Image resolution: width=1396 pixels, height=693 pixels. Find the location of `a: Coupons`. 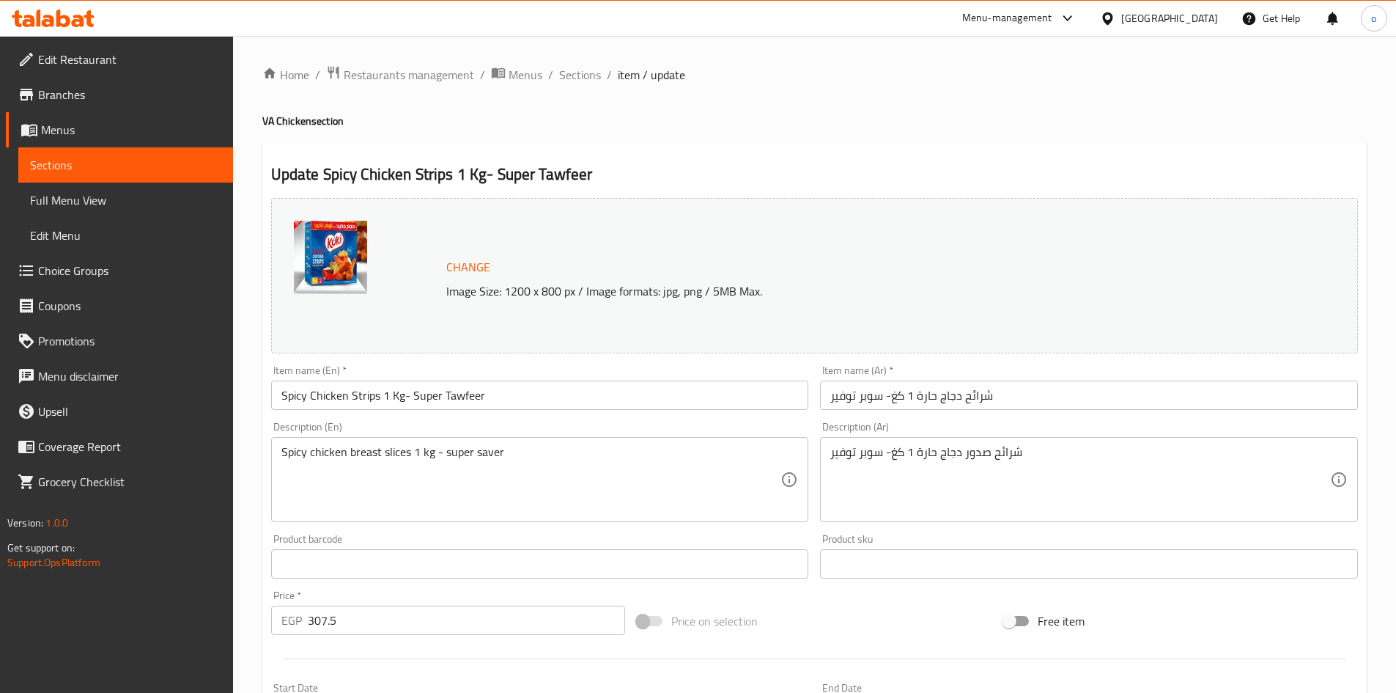

a: Coupons is located at coordinates (119, 306).